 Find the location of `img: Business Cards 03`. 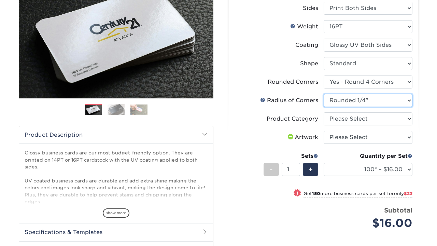

img: Business Cards 03 is located at coordinates (139, 109).